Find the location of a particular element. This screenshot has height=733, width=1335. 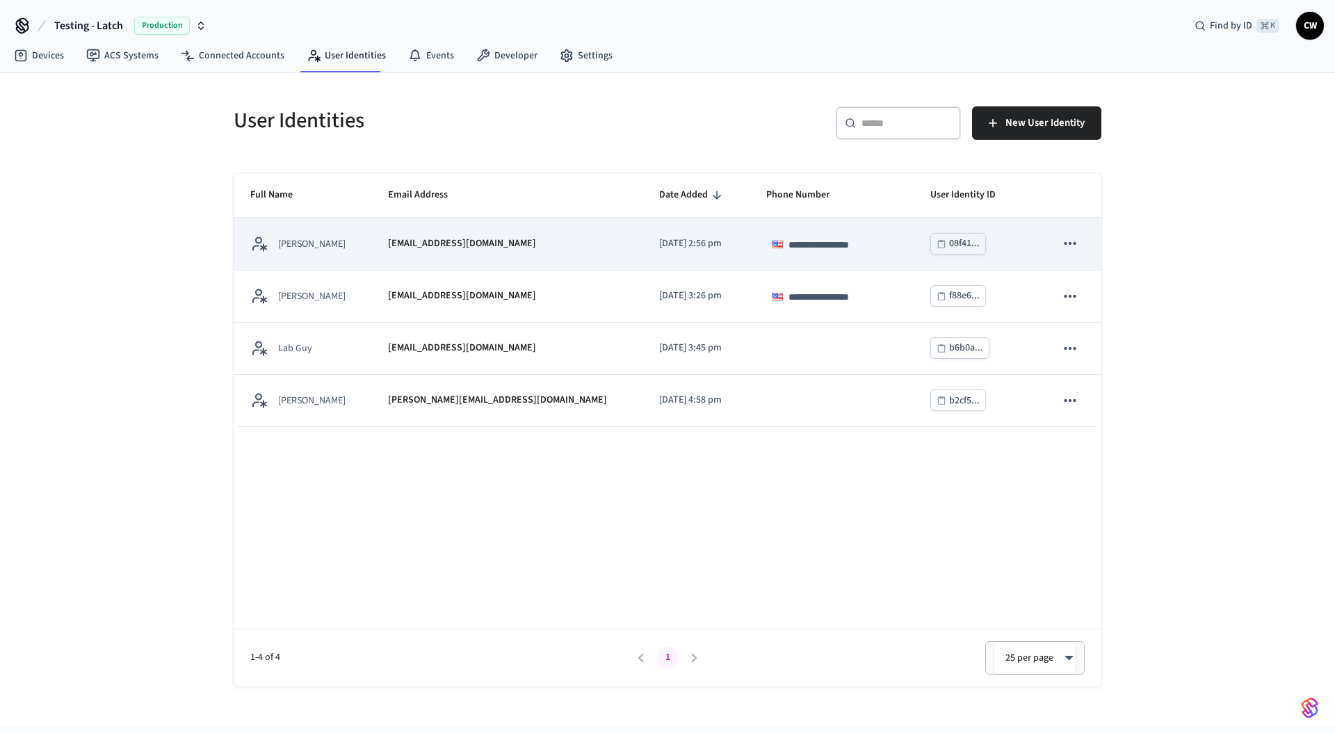

button: b2cf5... is located at coordinates (958, 400).